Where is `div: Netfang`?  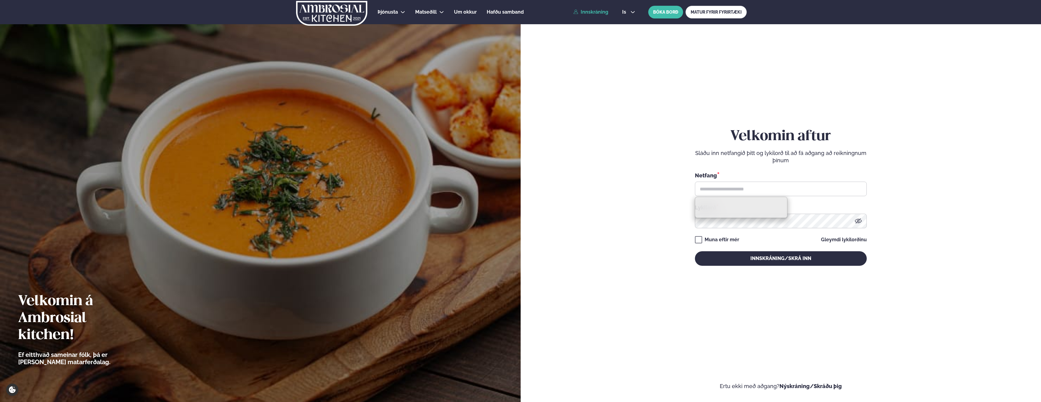
div: Netfang is located at coordinates (781, 175).